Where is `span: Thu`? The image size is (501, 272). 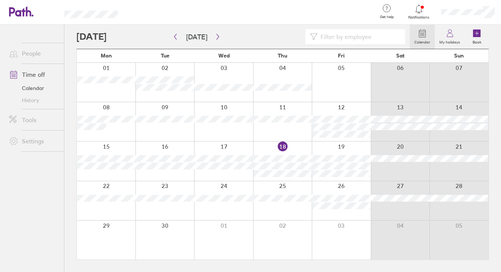
span: Thu is located at coordinates (282, 56).